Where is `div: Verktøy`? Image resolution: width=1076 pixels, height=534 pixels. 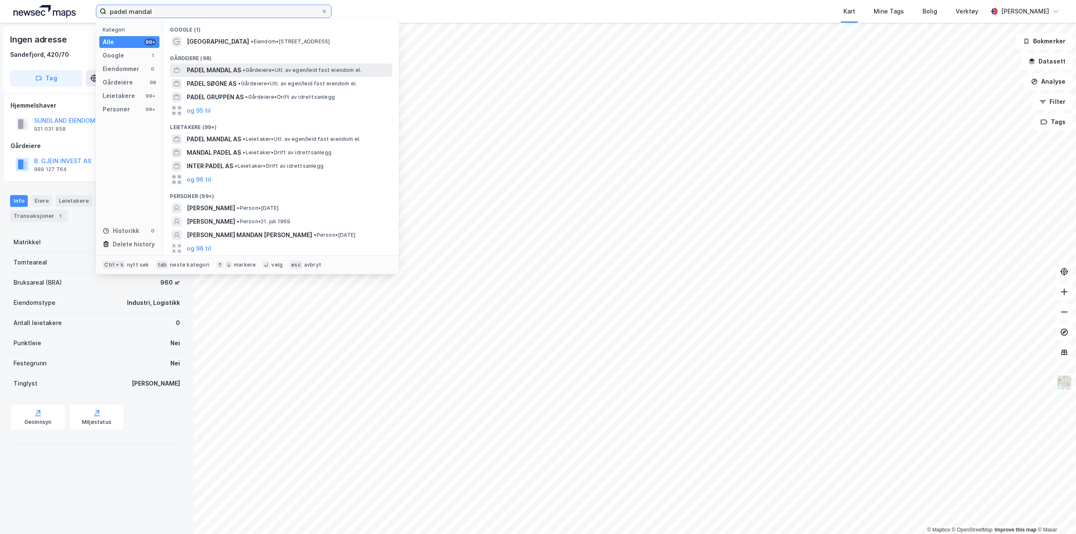
div: Verktøy is located at coordinates (967, 11).